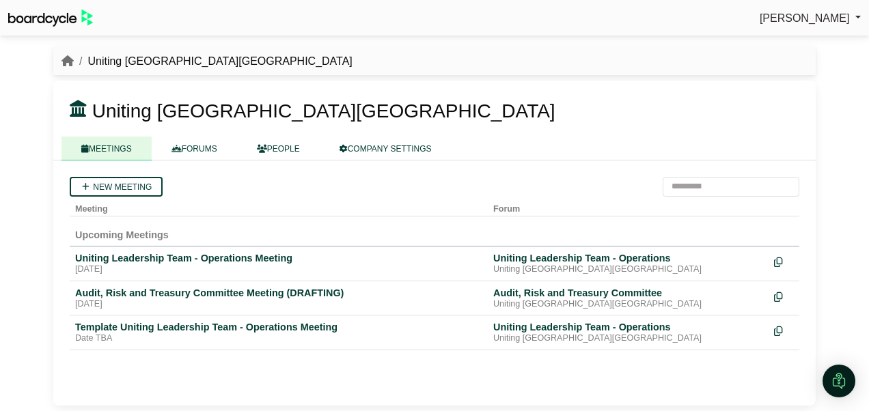  Describe the element at coordinates (107, 148) in the screenshot. I see `a: MEETINGS` at that location.